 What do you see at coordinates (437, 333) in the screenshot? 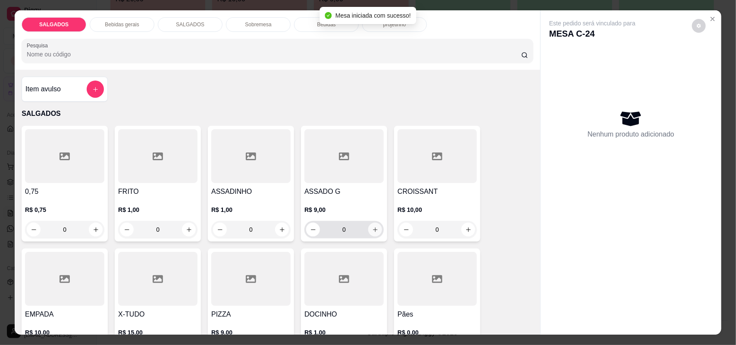
I see `p: R$ 0,00` at bounding box center [437, 333].